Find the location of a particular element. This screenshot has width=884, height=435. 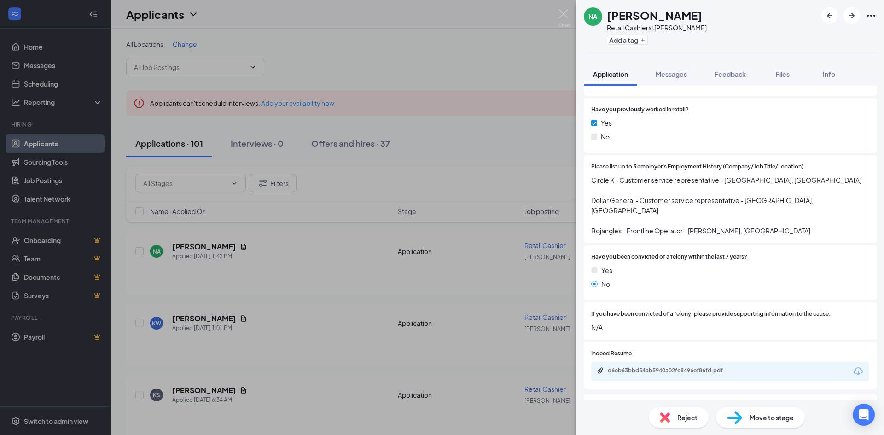

span: If you have been convicted of a felony, please provide supporting information to the cause. is located at coordinates (711, 314).